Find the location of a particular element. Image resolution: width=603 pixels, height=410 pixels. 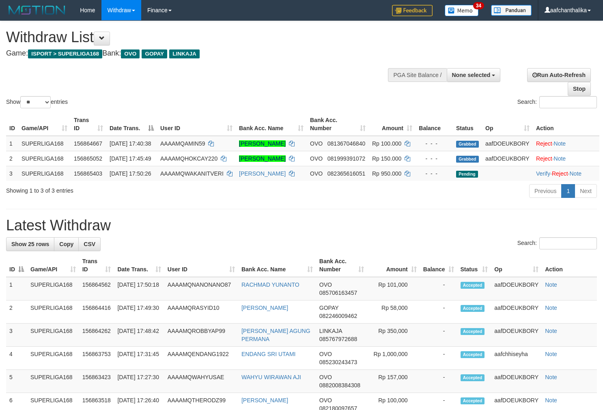

img: MOTION_logo.png is located at coordinates (37, 10).